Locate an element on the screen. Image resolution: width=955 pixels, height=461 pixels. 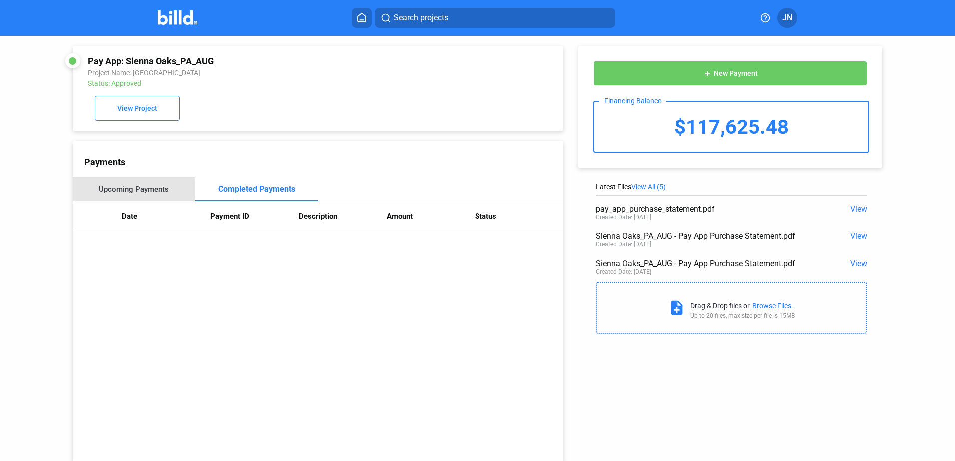
div: Pay App: Sienna Oaks_PA_AUG is located at coordinates (272, 61).